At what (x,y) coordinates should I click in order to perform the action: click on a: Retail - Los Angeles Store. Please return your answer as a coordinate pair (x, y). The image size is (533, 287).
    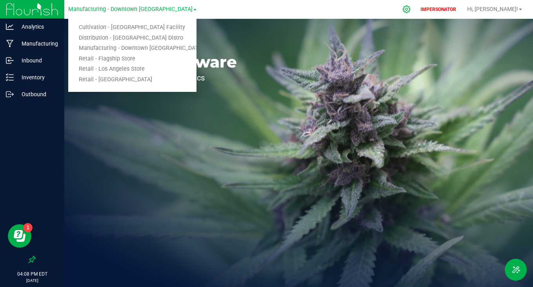
    Looking at the image, I should click on (132, 69).